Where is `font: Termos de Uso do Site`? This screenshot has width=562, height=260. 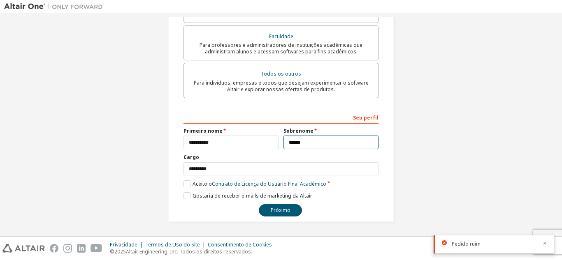
font: Termos de Uso do Site is located at coordinates (172, 245).